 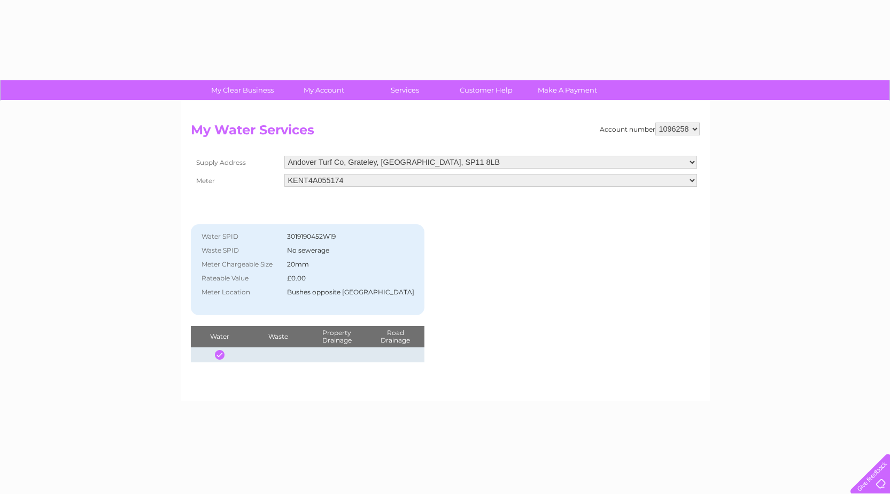 I want to click on th: Water, so click(x=220, y=336).